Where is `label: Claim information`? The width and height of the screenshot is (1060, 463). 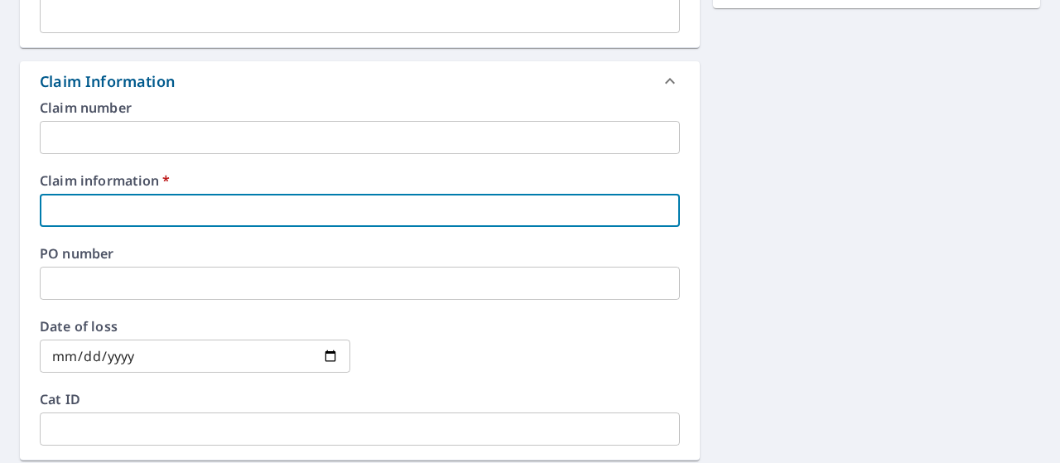
label: Claim information is located at coordinates (359, 181).